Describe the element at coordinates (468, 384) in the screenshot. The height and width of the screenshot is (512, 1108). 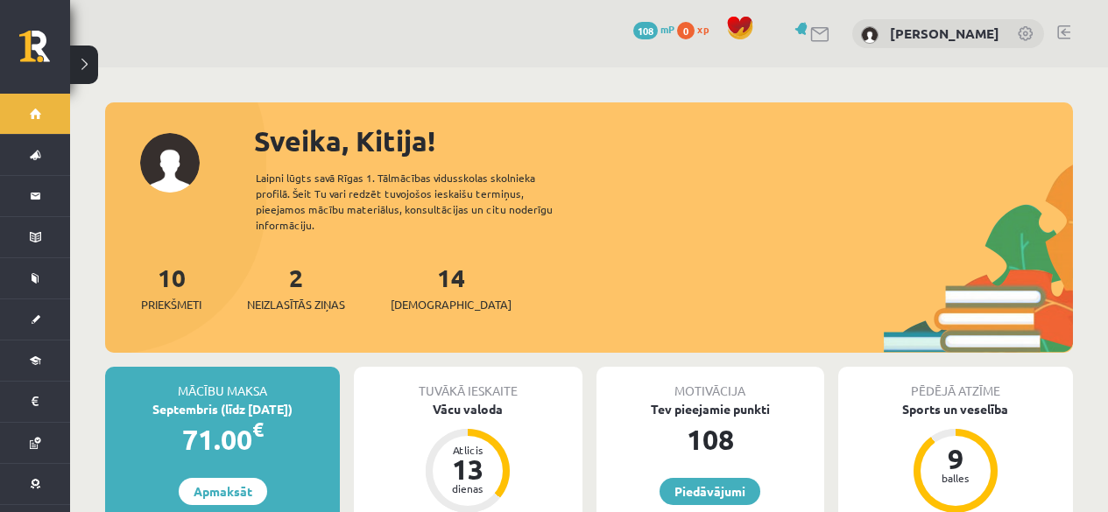
I see `div: Tuvākā ieskaite` at that location.